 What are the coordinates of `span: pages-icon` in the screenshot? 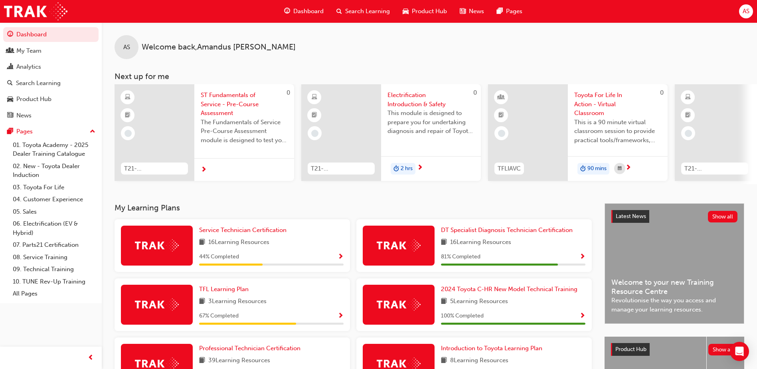 It's located at (500, 11).